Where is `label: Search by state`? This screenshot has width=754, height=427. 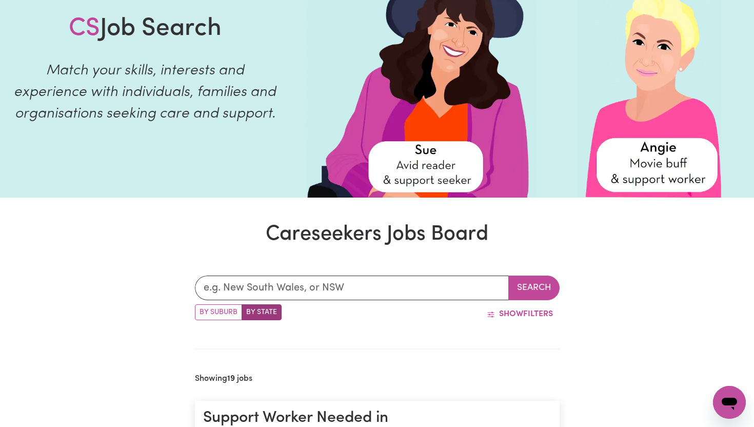 label: Search by state is located at coordinates (261, 312).